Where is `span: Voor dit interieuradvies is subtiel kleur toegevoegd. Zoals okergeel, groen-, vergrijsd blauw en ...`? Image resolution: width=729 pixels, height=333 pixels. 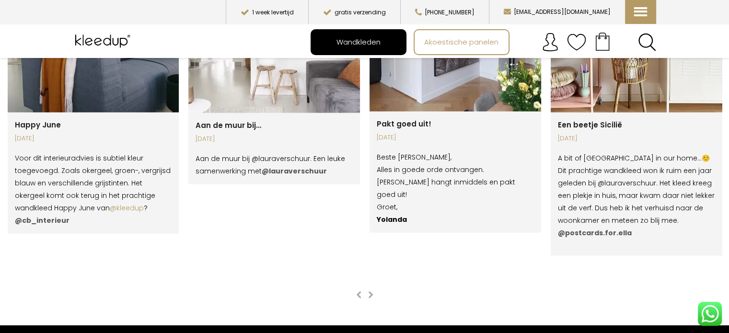 span: Voor dit interieuradvies is subtiel kleur toegevoegd. Zoals okergeel, groen-, vergrijsd blauw en ... is located at coordinates (93, 183).